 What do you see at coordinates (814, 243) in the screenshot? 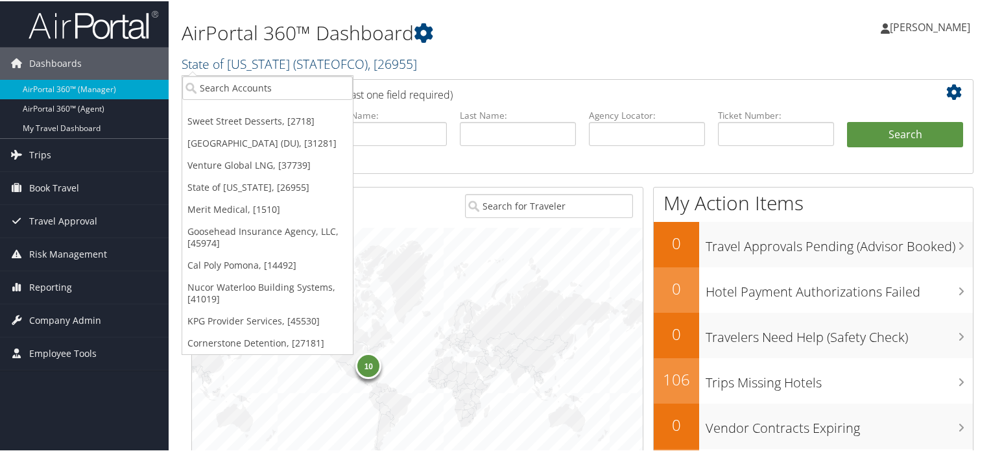
I see `a: 0Travel Approvals Pending (Advisor Booked)` at bounding box center [814, 243].